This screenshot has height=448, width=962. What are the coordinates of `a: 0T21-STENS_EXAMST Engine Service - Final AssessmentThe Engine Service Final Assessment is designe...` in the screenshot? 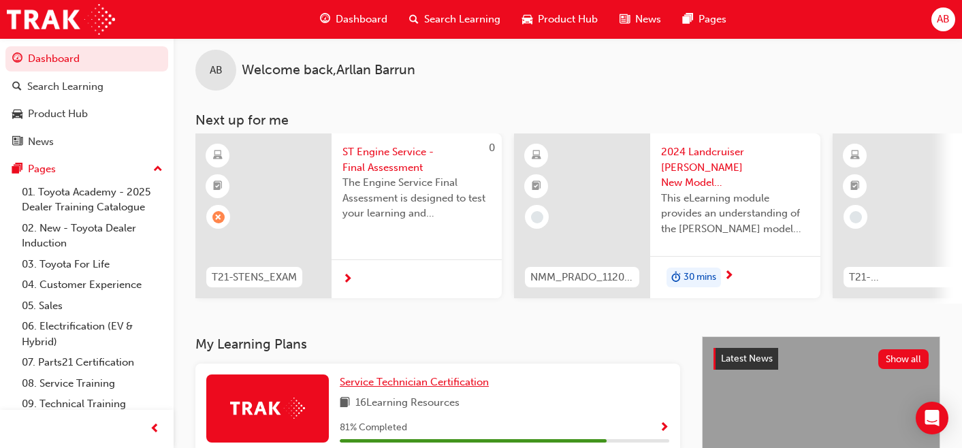 It's located at (349, 216).